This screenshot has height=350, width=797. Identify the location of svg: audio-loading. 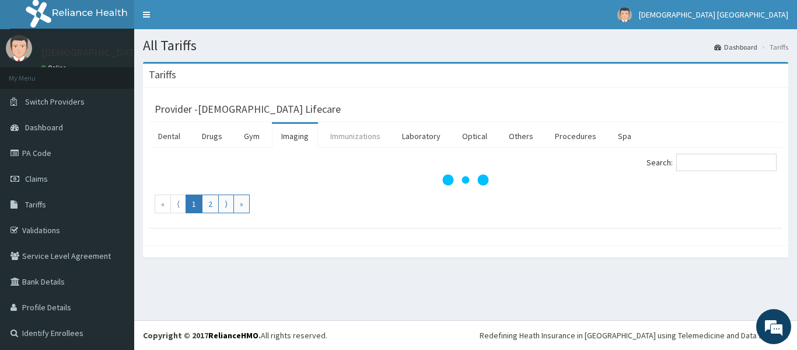
(466, 180).